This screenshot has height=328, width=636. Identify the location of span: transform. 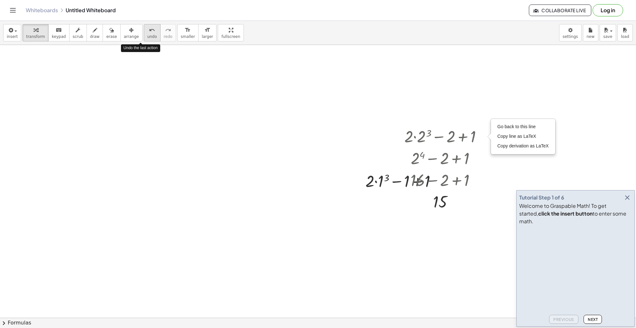
(35, 37).